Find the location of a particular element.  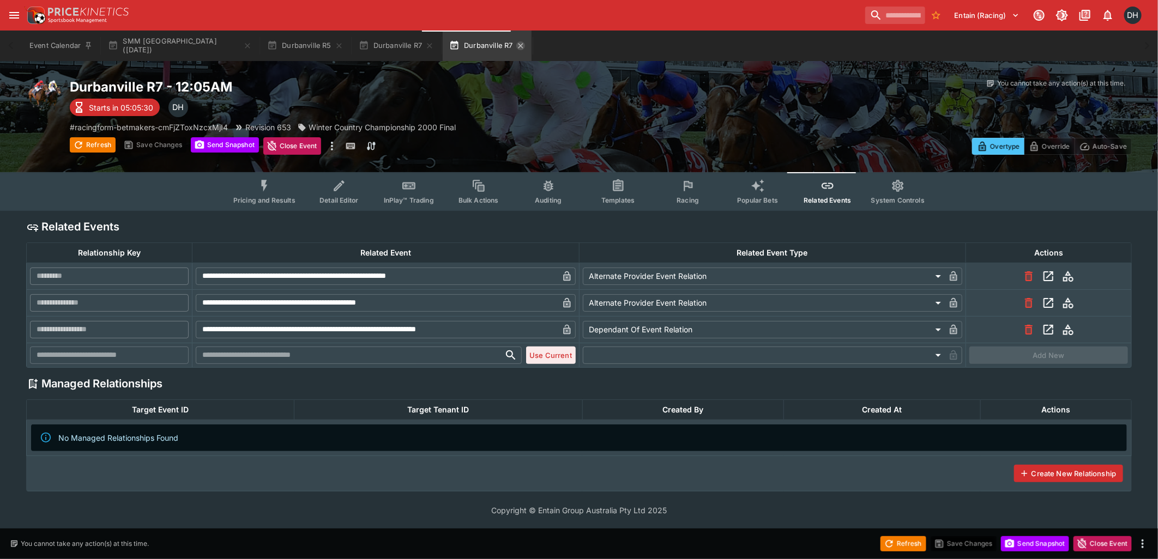

input: search is located at coordinates (895, 15).